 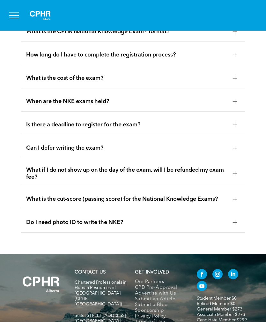 I want to click on button: menu, so click(x=14, y=15).